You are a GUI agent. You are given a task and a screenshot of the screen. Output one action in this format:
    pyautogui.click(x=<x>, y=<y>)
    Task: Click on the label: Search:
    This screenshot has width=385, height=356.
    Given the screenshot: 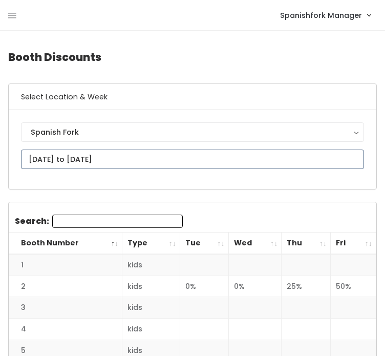 What is the action you would take?
    pyautogui.click(x=99, y=221)
    